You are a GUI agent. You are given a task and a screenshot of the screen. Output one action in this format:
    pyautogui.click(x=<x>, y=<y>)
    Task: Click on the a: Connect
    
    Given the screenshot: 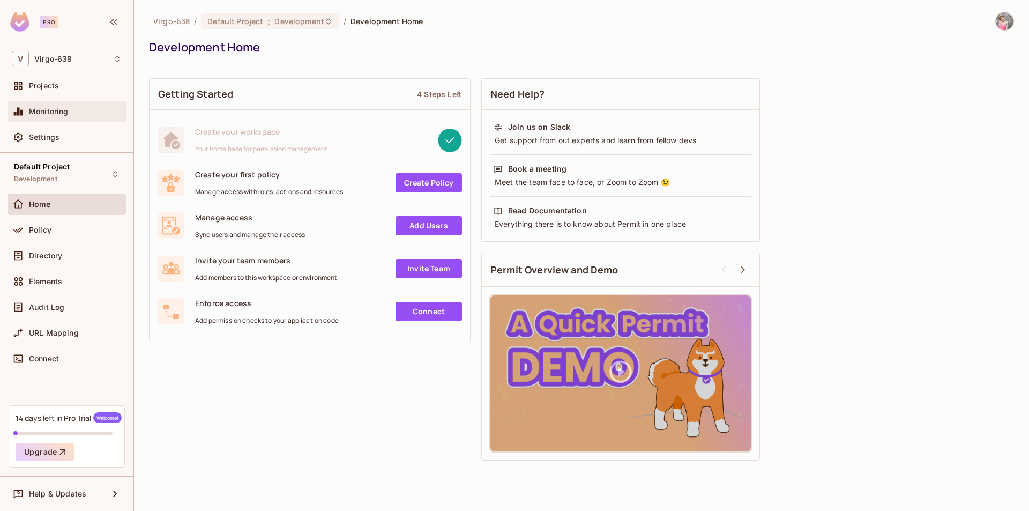 What is the action you would take?
    pyautogui.click(x=429, y=311)
    